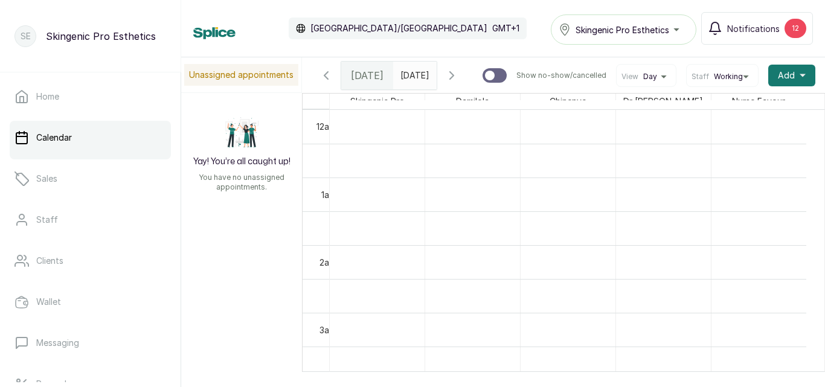  Describe the element at coordinates (567, 101) in the screenshot. I see `span: Chinenye` at that location.